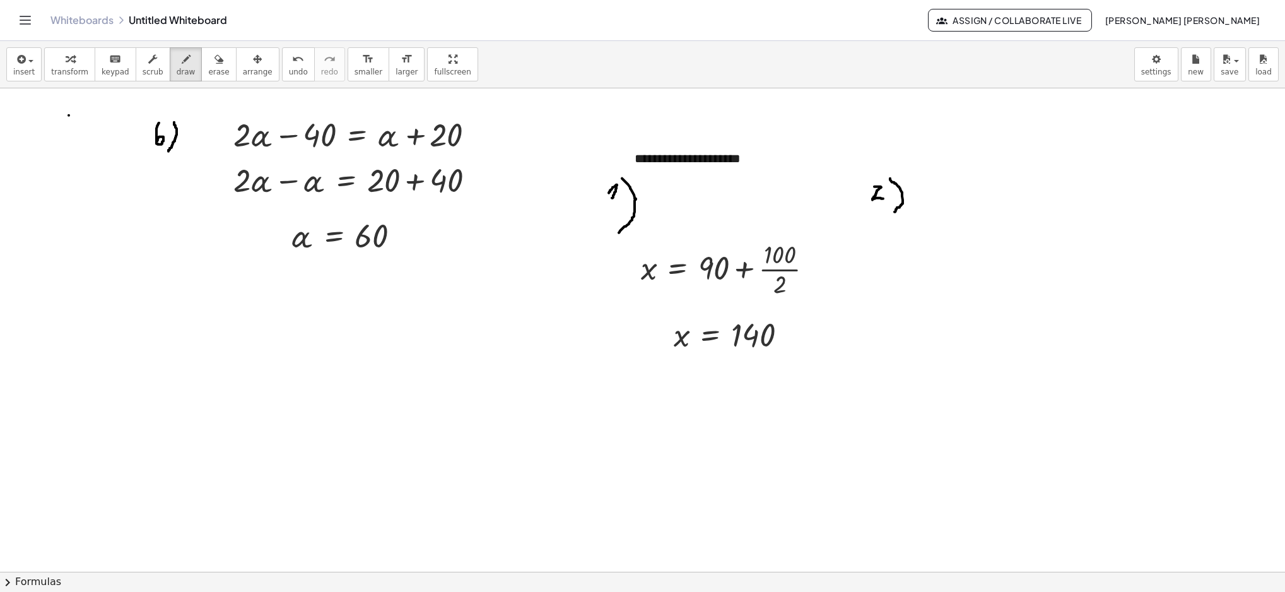  I want to click on span: Assign / Collaborate Live, so click(1010, 20).